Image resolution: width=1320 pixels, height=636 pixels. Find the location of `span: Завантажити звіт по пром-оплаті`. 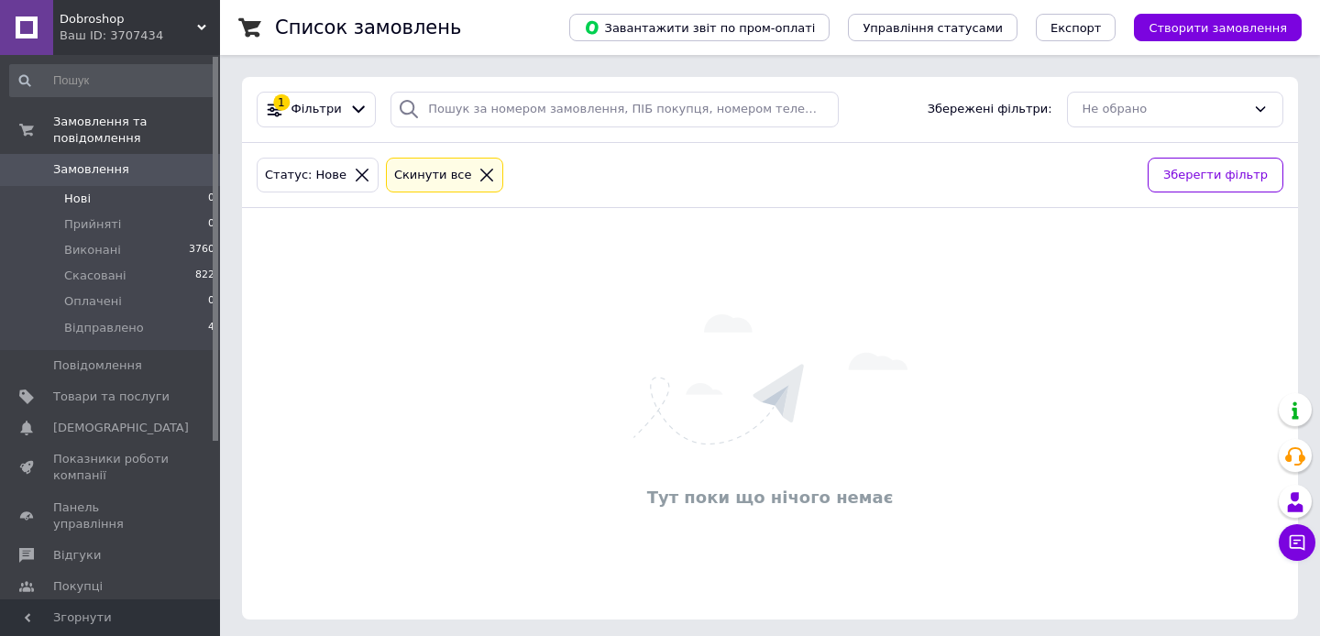

span: Завантажити звіт по пром-оплаті is located at coordinates (699, 27).